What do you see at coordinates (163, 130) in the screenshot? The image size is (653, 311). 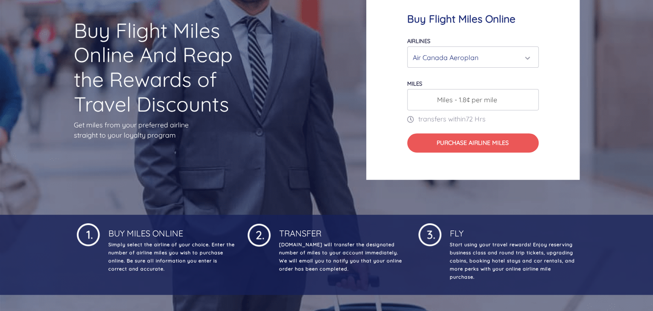 I see `p: Get miles from your preferred airline straight to your loyalty program` at bounding box center [163, 130].